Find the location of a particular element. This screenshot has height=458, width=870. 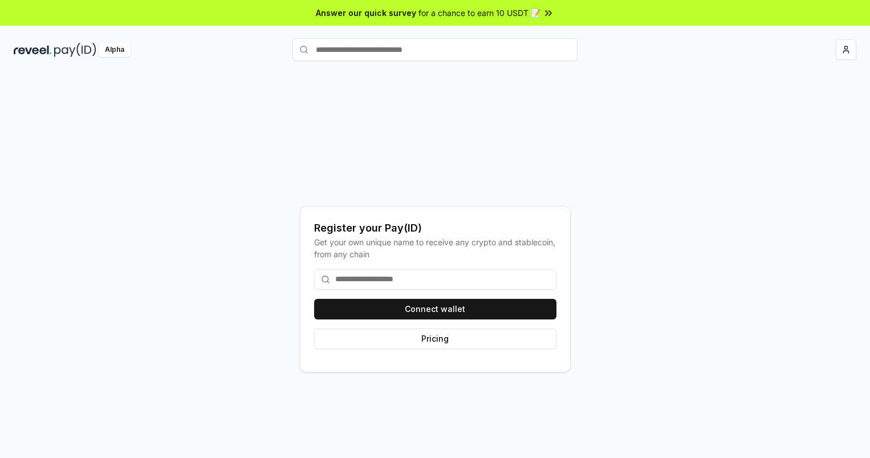

img: reveel_dark is located at coordinates (32, 50).